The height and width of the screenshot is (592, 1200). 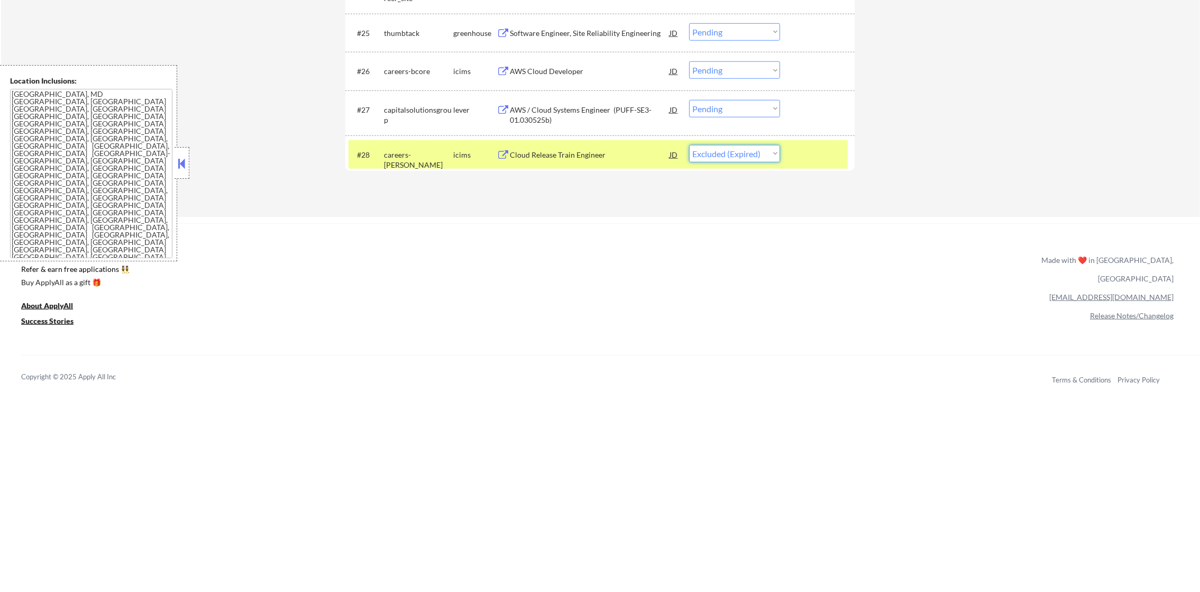 What do you see at coordinates (366, 110) in the screenshot?
I see `div: #27` at bounding box center [366, 110].